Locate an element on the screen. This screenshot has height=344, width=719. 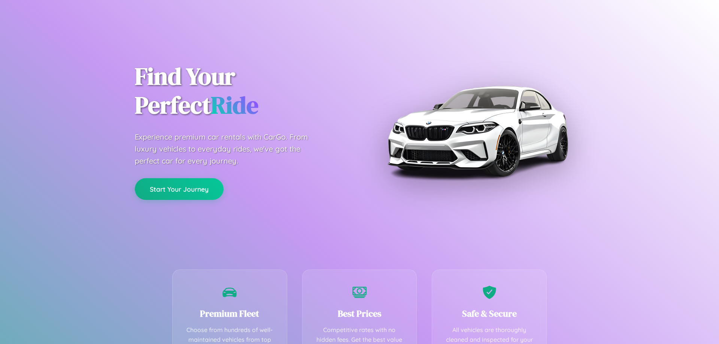
h3: Best Prices is located at coordinates (359, 313).